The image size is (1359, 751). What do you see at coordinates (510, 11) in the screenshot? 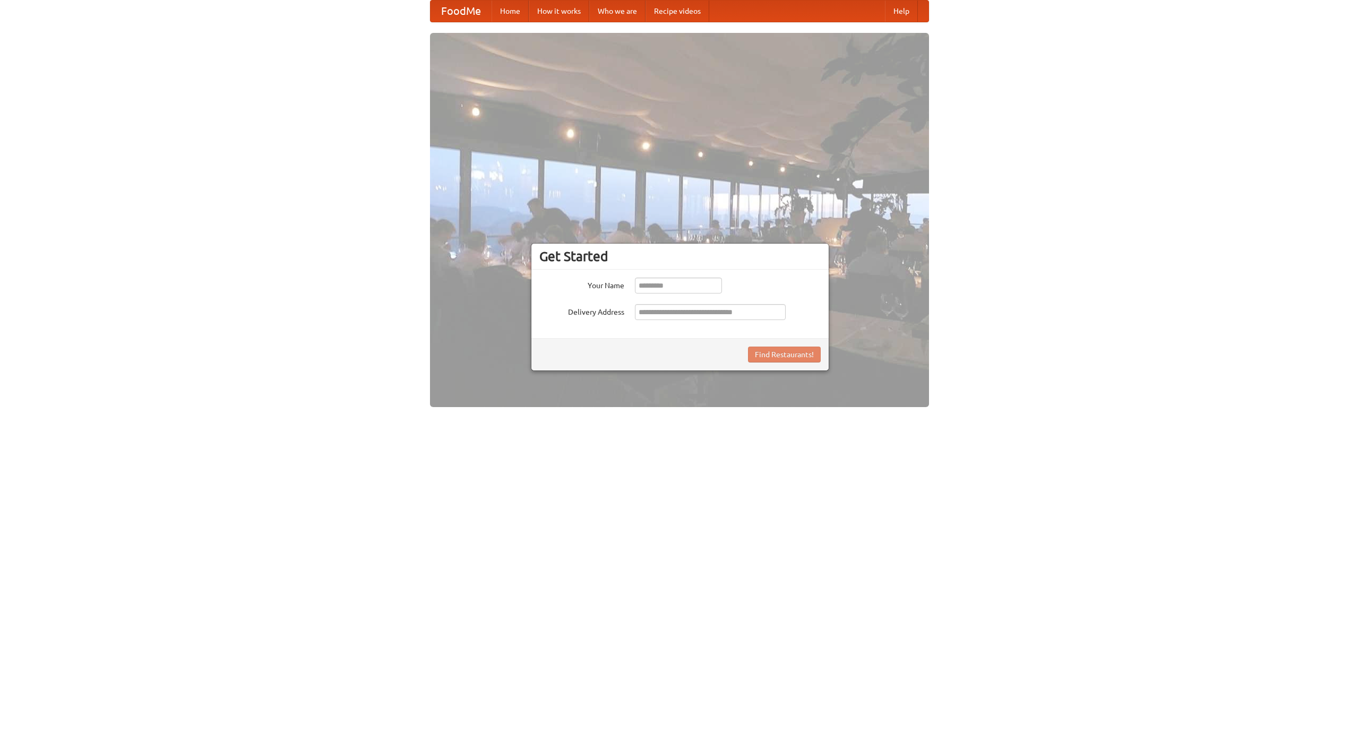
I see `a: Home` at bounding box center [510, 11].